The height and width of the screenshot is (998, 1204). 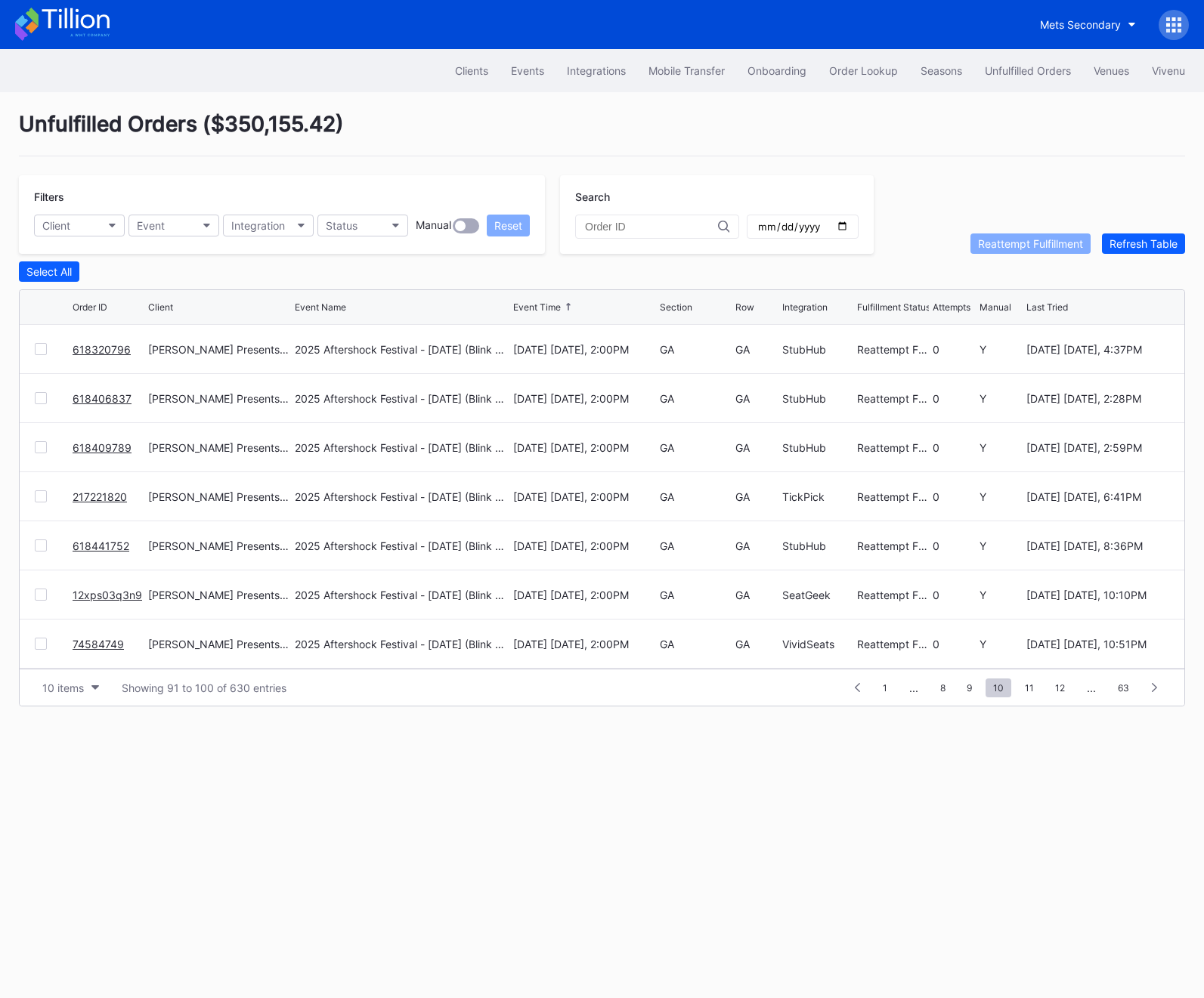 I want to click on div: Search, so click(x=717, y=196).